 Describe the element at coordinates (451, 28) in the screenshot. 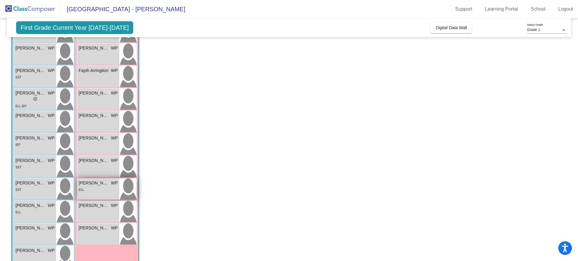

I see `span: Digital Data Wall` at that location.